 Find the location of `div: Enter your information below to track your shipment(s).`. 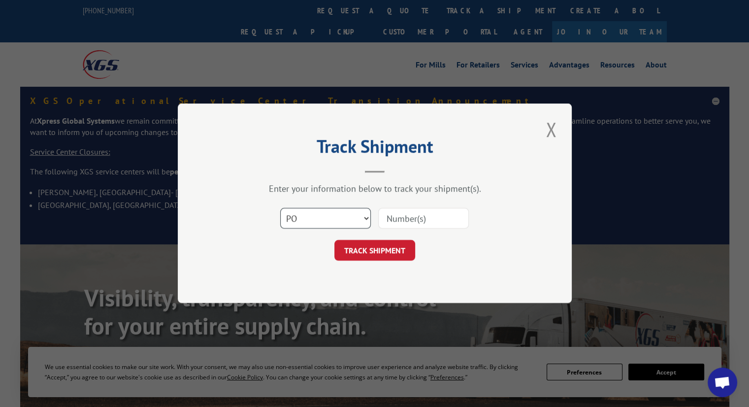

div: Enter your information below to track your shipment(s). is located at coordinates (375, 189).